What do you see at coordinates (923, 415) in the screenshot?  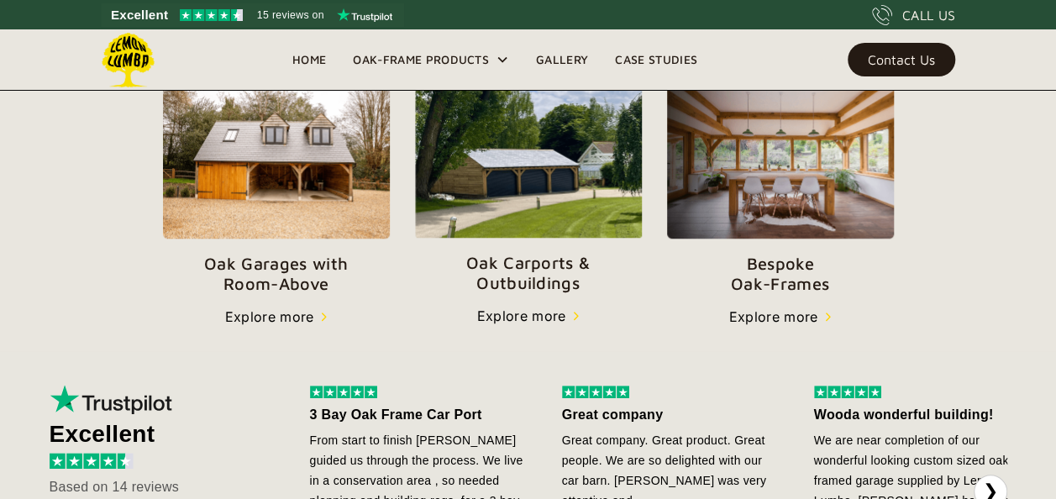 I see `div: Wooda wonderful building!` at bounding box center [923, 415].